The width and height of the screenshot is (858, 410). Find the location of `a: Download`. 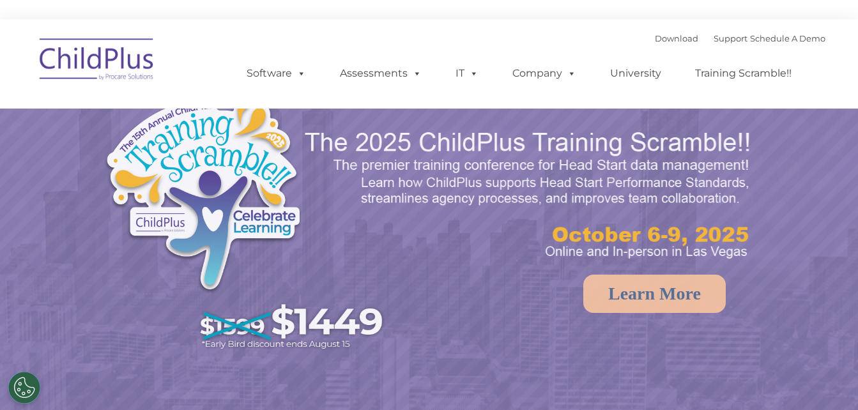

a: Download is located at coordinates (676, 38).